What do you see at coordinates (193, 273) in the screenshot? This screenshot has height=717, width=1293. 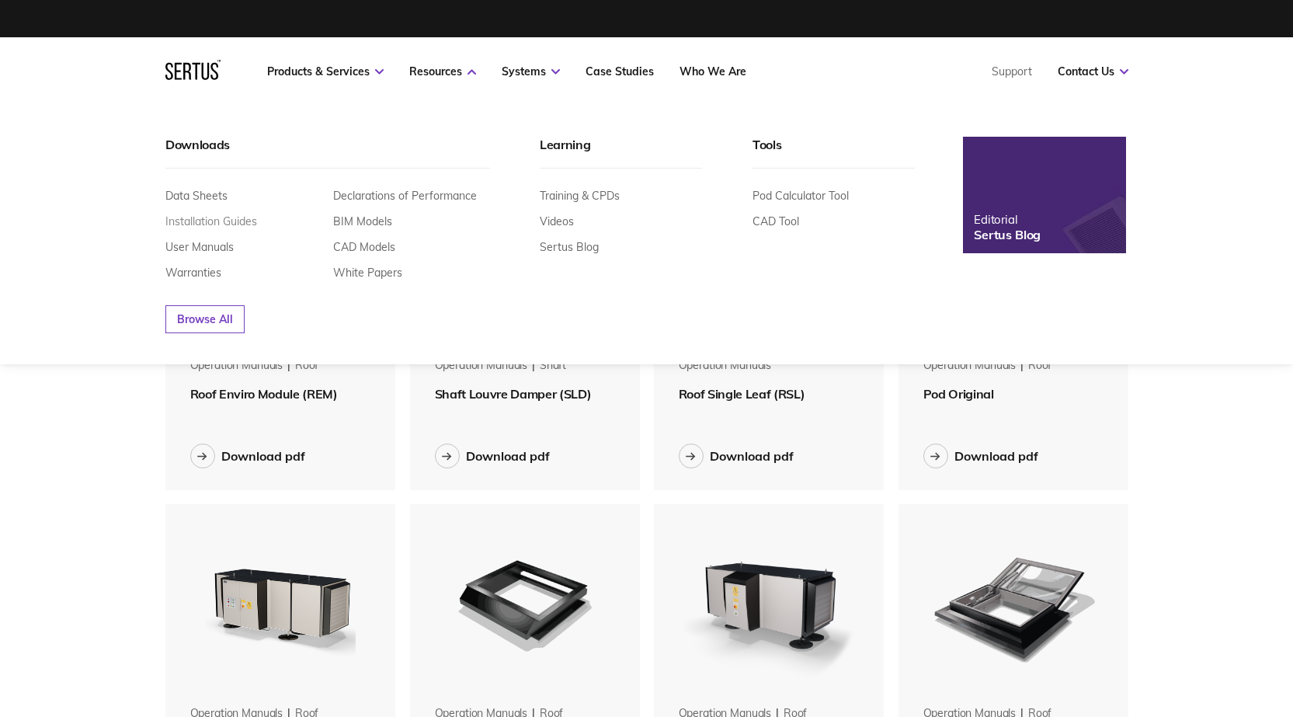 I see `a: Warranties` at bounding box center [193, 273].